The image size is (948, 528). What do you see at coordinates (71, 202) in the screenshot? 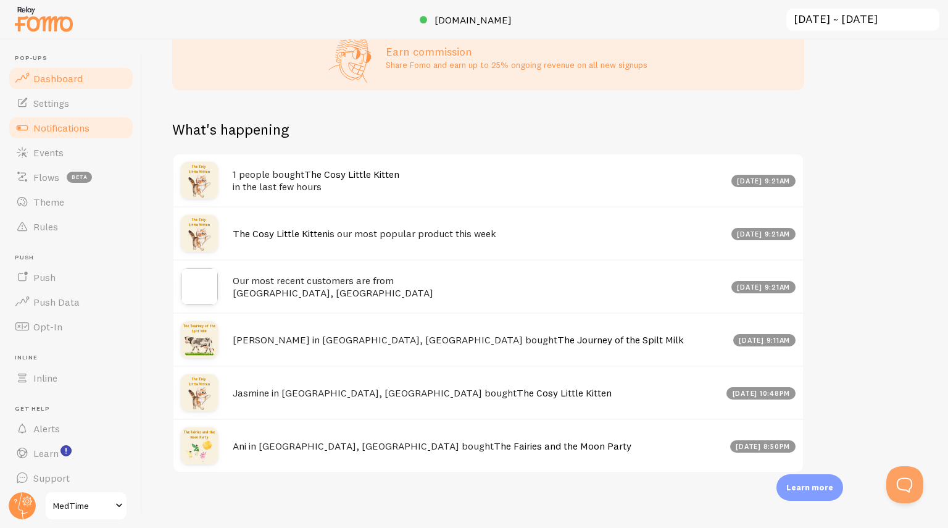
I see `a: Theme` at bounding box center [71, 202].